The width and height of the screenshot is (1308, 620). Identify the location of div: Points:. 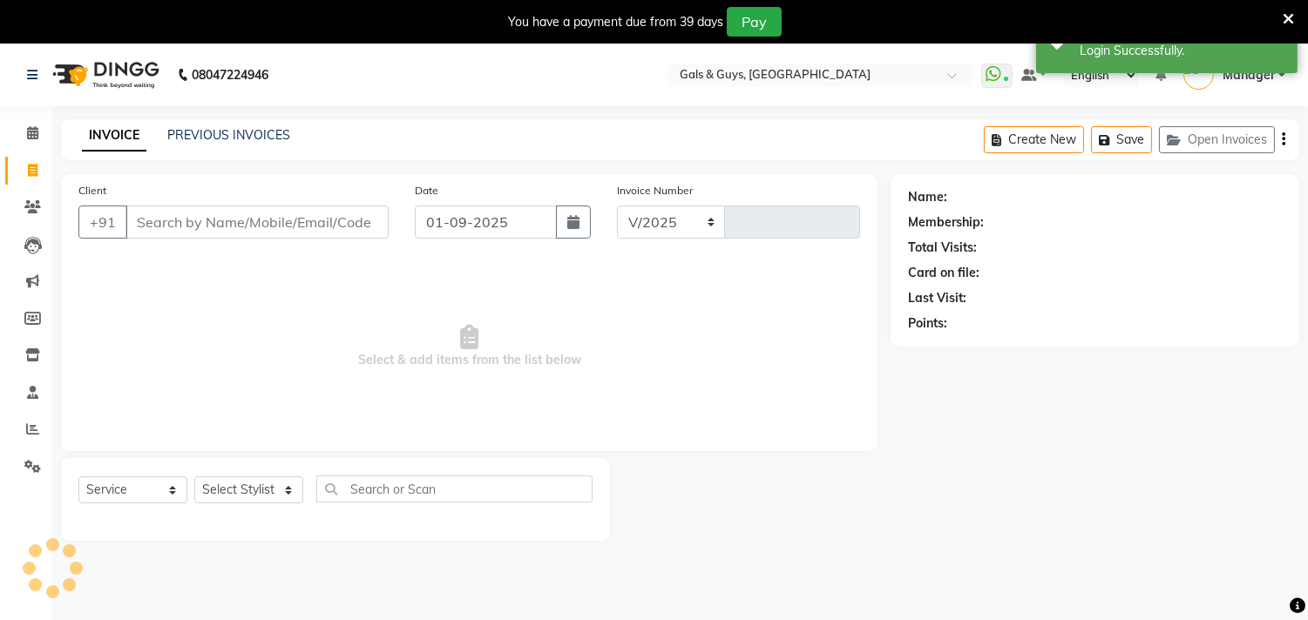
(927, 323).